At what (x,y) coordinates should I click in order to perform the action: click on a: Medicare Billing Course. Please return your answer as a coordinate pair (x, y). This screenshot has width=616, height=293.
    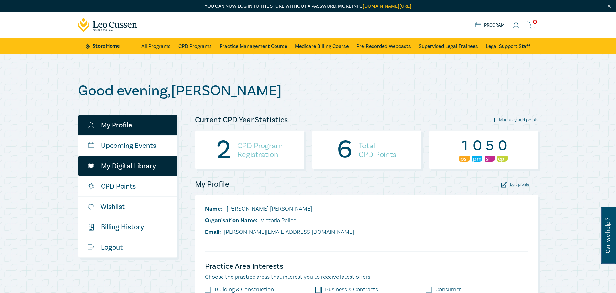
    Looking at the image, I should click on (322, 46).